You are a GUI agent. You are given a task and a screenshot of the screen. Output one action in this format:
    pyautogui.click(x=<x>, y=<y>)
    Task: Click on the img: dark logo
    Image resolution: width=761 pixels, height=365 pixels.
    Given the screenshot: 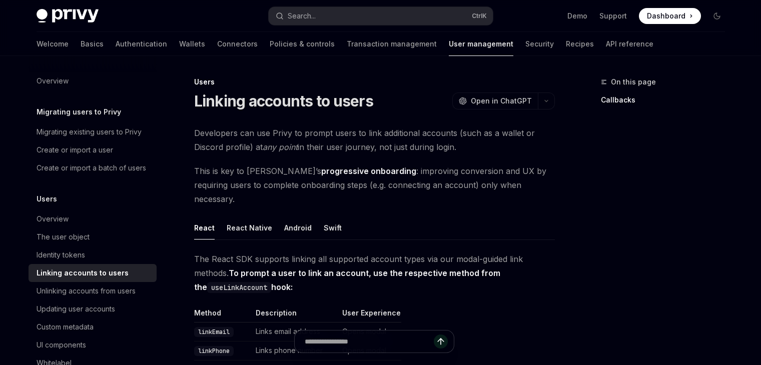 What is the action you would take?
    pyautogui.click(x=68, y=16)
    